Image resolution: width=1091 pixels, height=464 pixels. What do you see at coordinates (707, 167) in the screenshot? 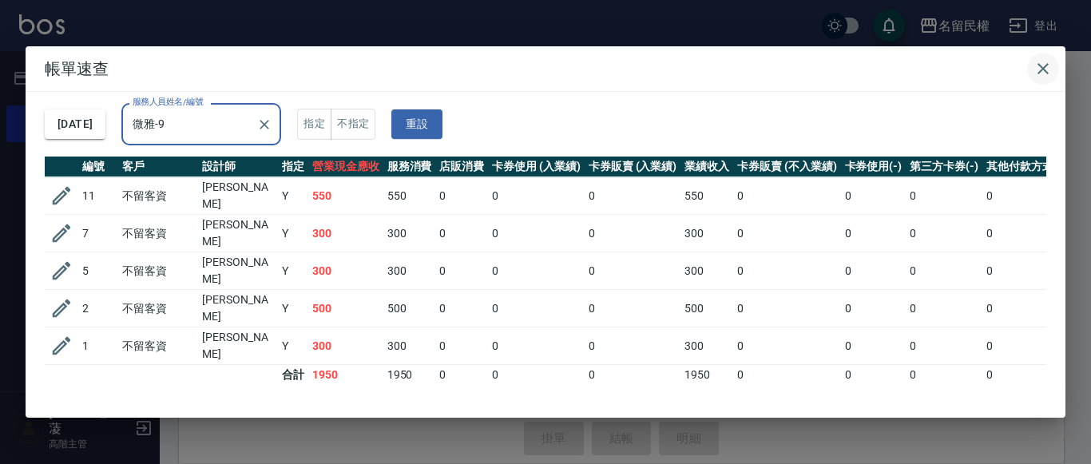
I see `th: 業績收入` at bounding box center [707, 167].